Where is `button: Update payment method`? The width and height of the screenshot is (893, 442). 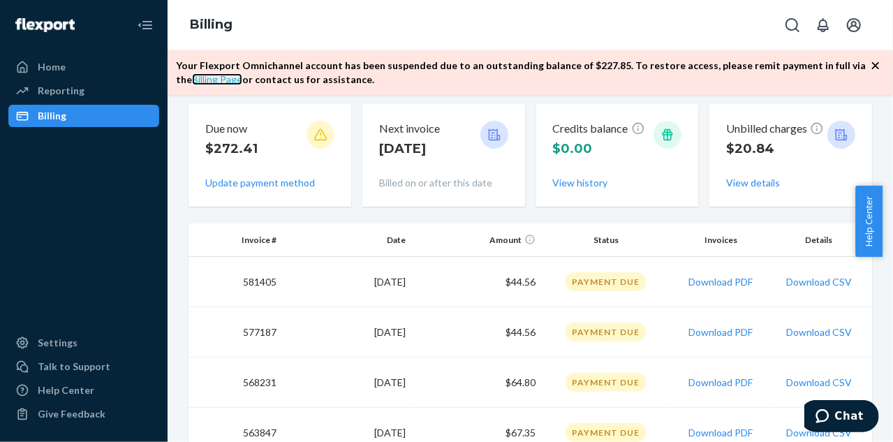 button: Update payment method is located at coordinates (260, 183).